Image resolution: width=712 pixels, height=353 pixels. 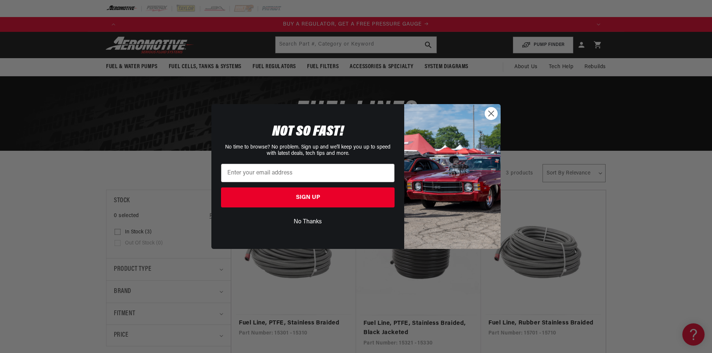 I want to click on button: SIGN UP, so click(x=308, y=198).